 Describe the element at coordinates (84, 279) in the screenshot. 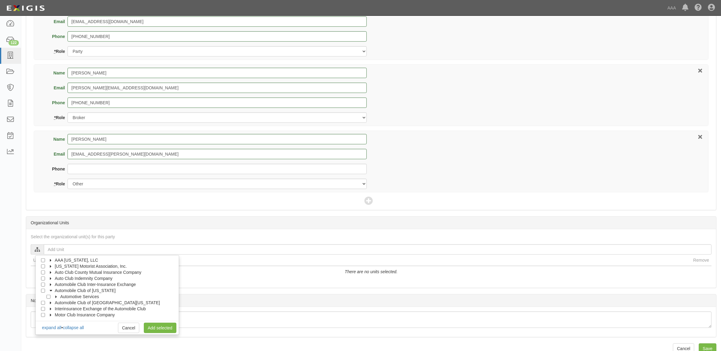

I see `span: Auto Club Indemnity Company` at that location.